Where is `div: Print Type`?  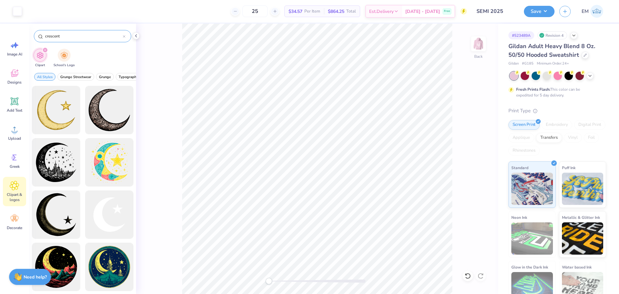 div: Print Type is located at coordinates (557, 111).